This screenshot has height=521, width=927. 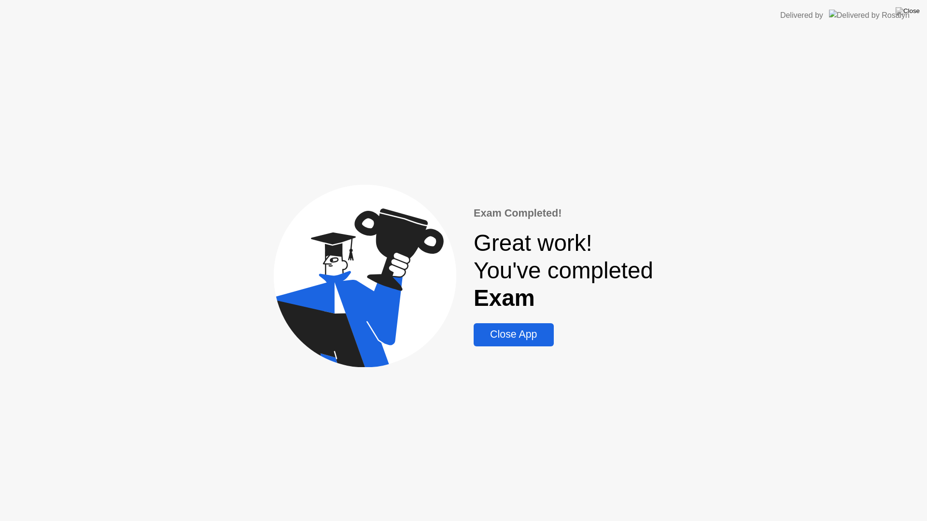 What do you see at coordinates (513, 335) in the screenshot?
I see `button: Close App` at bounding box center [513, 335].